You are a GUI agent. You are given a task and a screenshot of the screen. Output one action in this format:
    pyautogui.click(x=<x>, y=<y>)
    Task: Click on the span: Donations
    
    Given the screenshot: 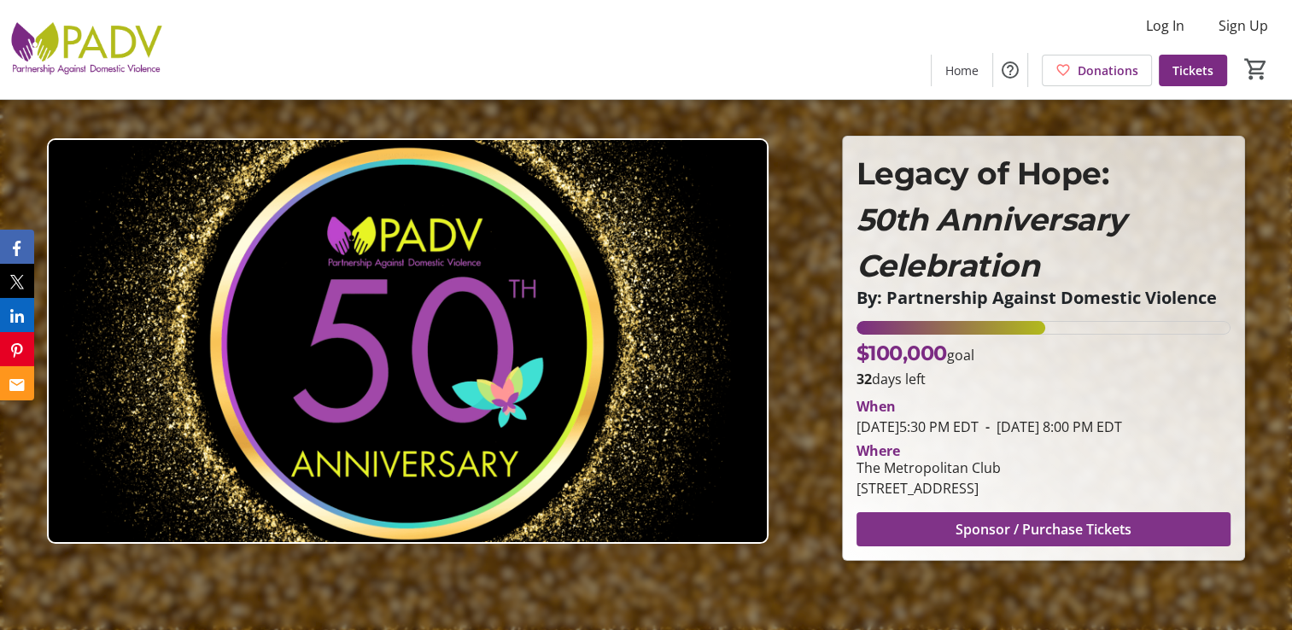 What is the action you would take?
    pyautogui.click(x=1107, y=70)
    